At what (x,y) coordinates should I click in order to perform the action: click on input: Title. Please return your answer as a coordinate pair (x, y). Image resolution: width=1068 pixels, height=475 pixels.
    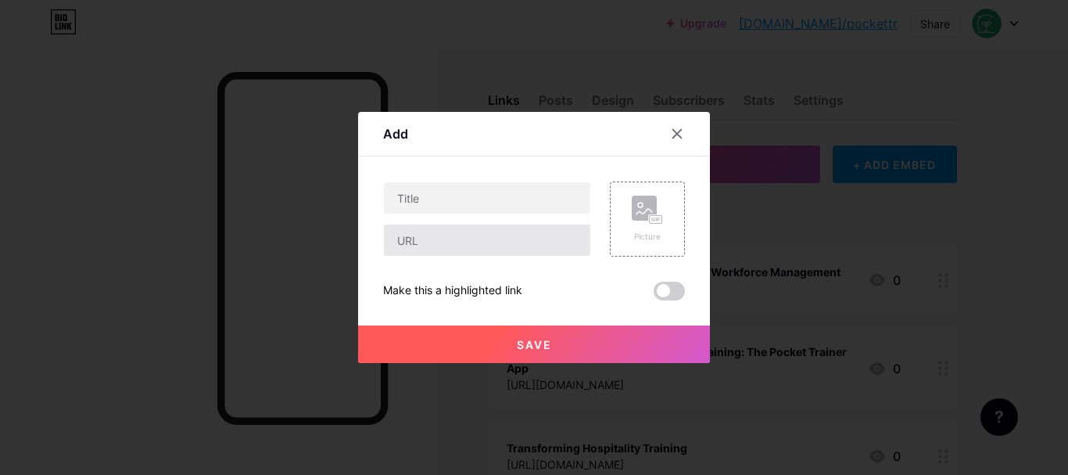
    Looking at the image, I should click on (487, 198).